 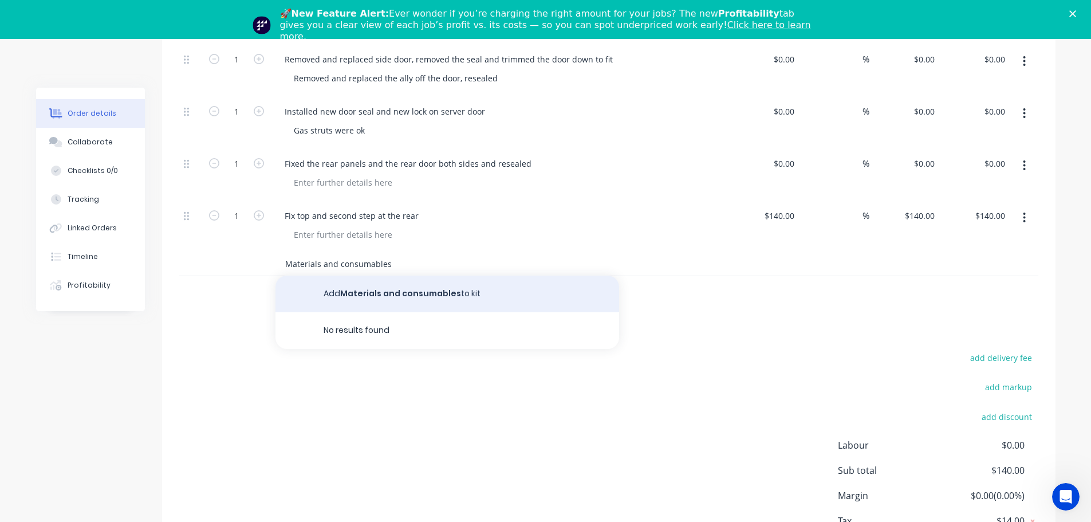 What do you see at coordinates (89, 285) in the screenshot?
I see `div: Profitability` at bounding box center [89, 285].